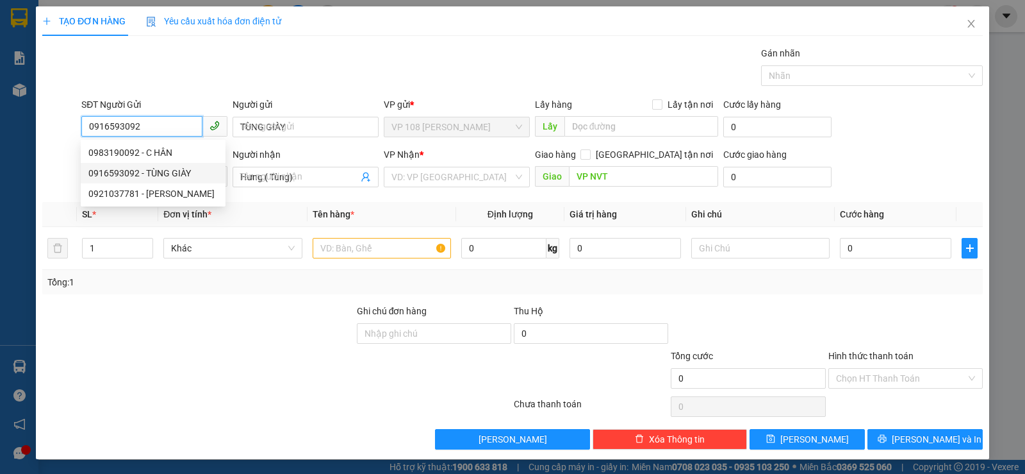  What do you see at coordinates (771, 439) in the screenshot?
I see `span: save` at bounding box center [771, 439].